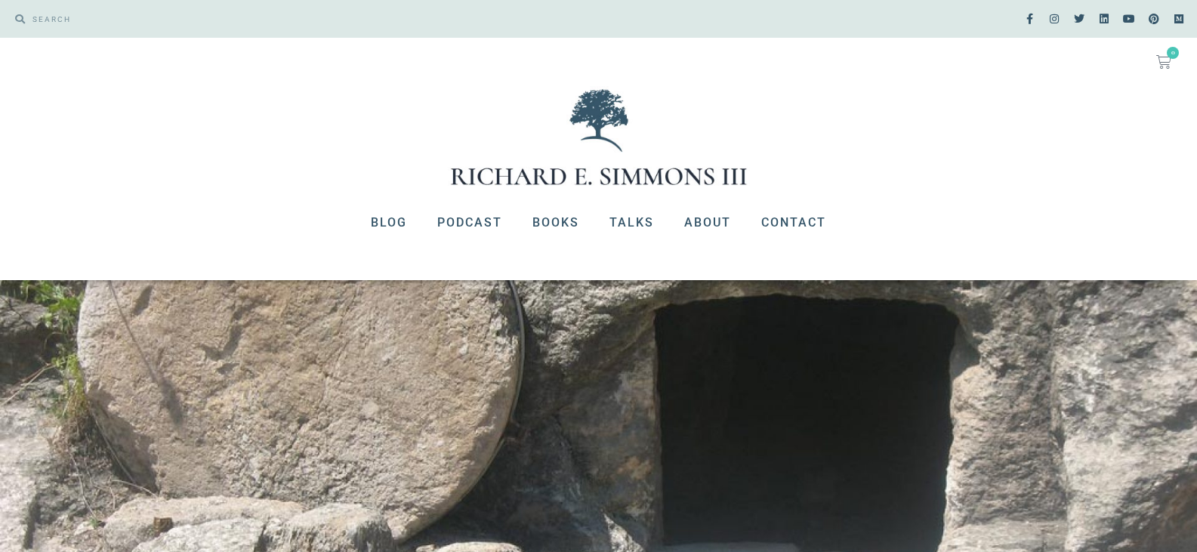 Image resolution: width=1197 pixels, height=552 pixels. Describe the element at coordinates (631, 223) in the screenshot. I see `a: Talks` at that location.